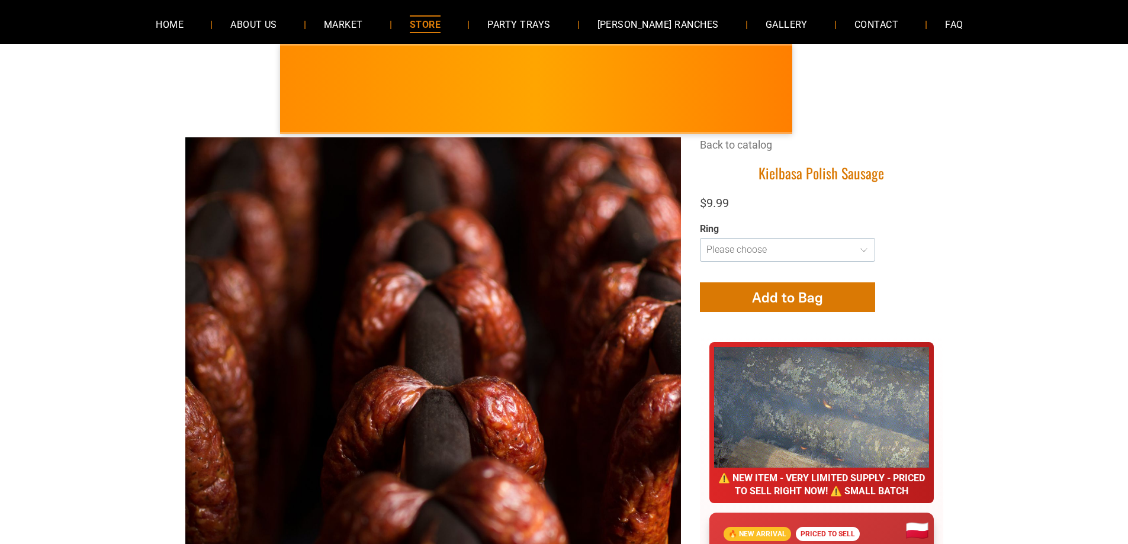 This screenshot has width=1128, height=544. Describe the element at coordinates (736, 145) in the screenshot. I see `a: Back to catalog` at that location.